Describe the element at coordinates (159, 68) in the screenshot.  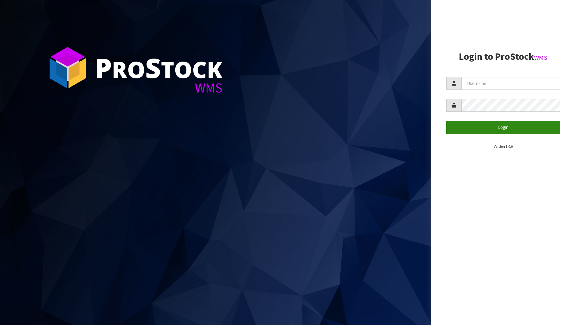
I see `div: ro tock` at that location.